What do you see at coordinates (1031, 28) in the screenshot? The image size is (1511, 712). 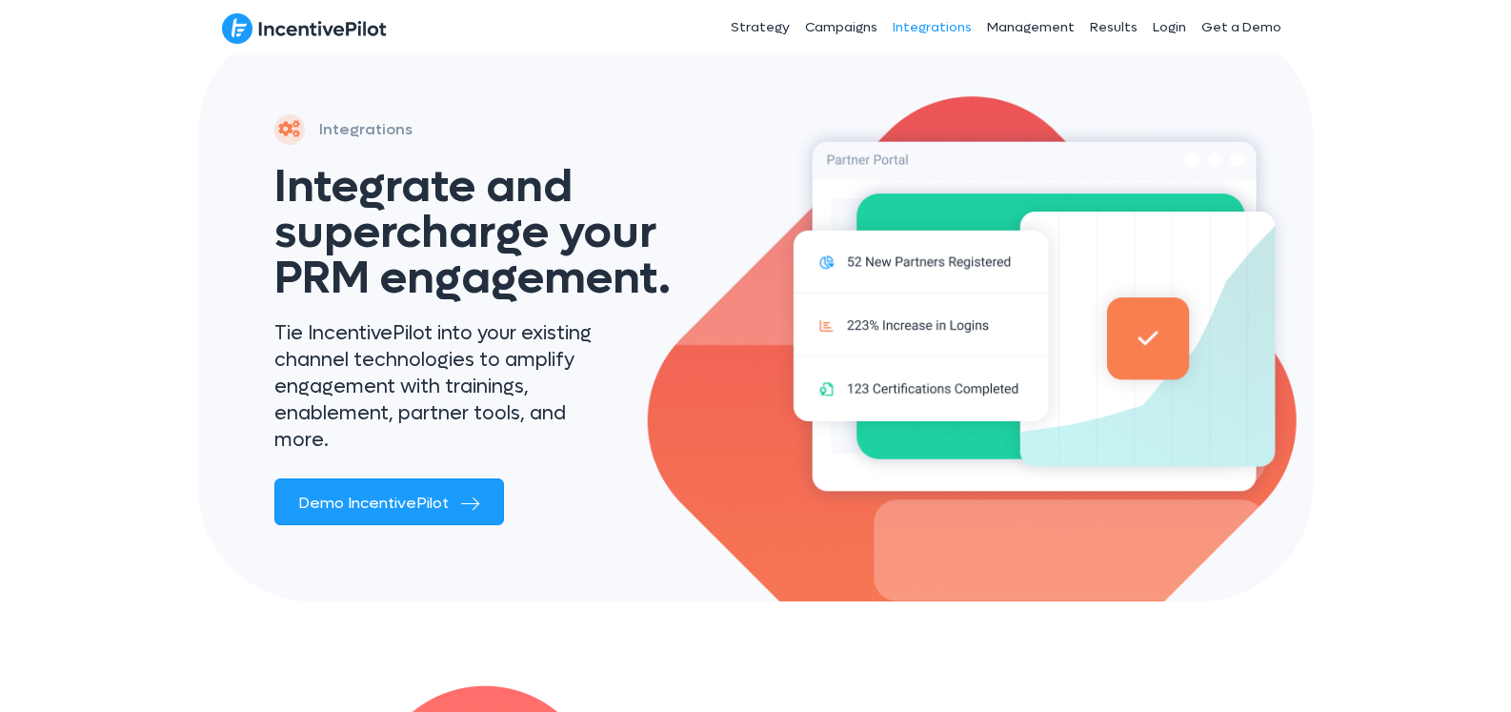 I see `a: Management` at bounding box center [1031, 28].